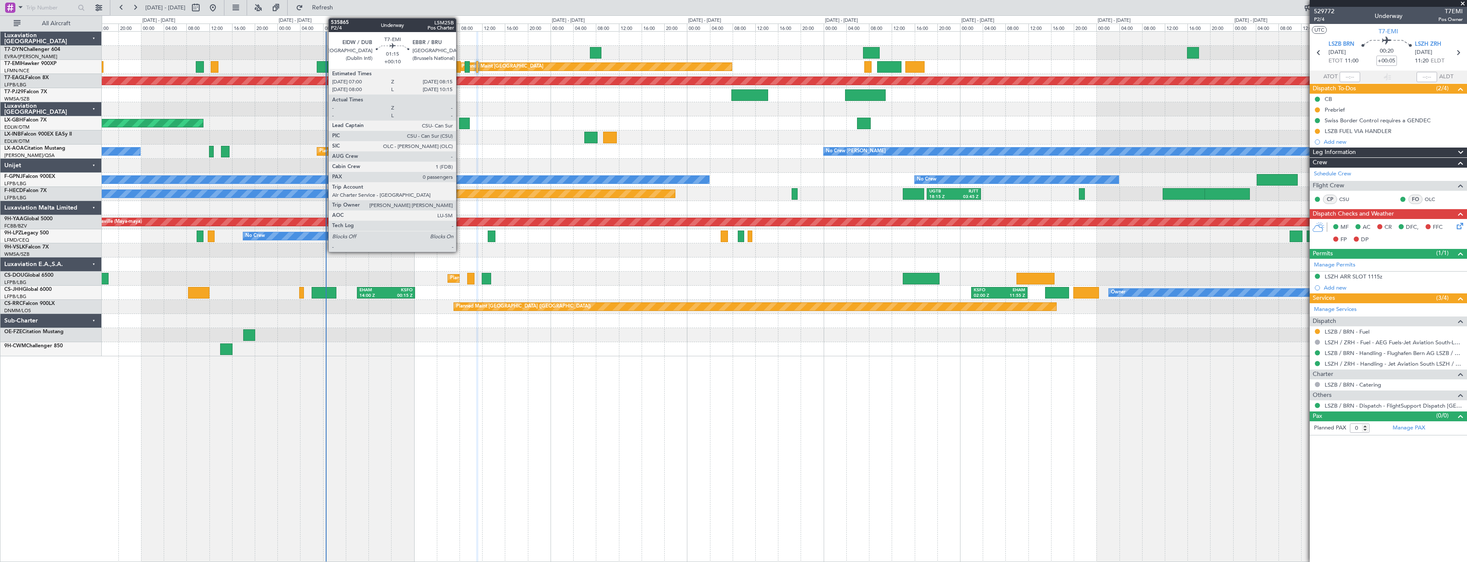 Image resolution: width=1467 pixels, height=562 pixels. I want to click on span: (2/4), so click(1442, 88).